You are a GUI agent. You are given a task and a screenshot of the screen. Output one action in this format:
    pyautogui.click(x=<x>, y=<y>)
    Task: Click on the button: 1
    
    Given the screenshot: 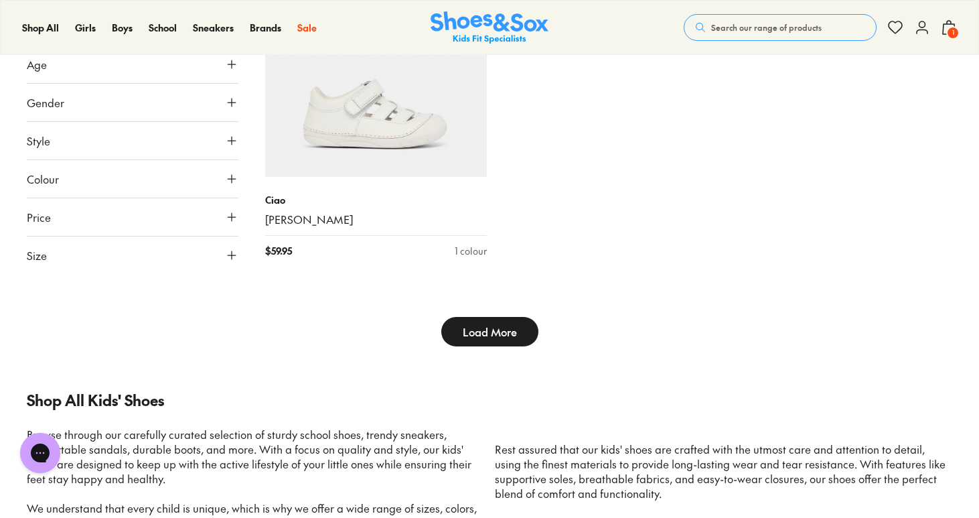 What is the action you would take?
    pyautogui.click(x=949, y=27)
    